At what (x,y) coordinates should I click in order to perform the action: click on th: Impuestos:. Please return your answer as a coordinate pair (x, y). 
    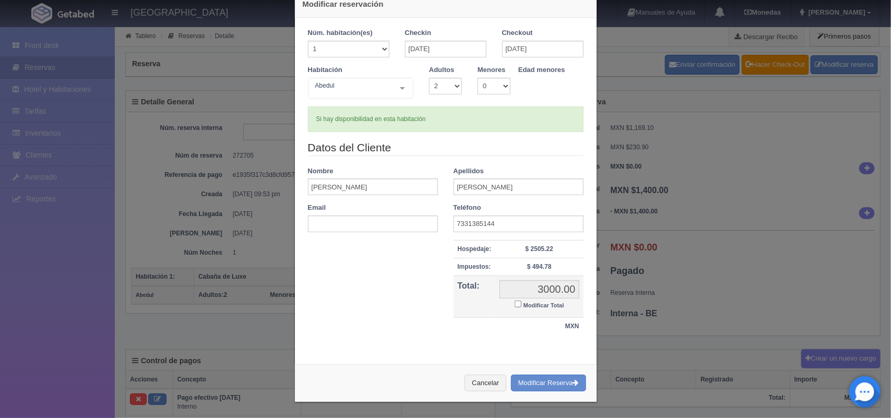
    Looking at the image, I should click on (474, 267).